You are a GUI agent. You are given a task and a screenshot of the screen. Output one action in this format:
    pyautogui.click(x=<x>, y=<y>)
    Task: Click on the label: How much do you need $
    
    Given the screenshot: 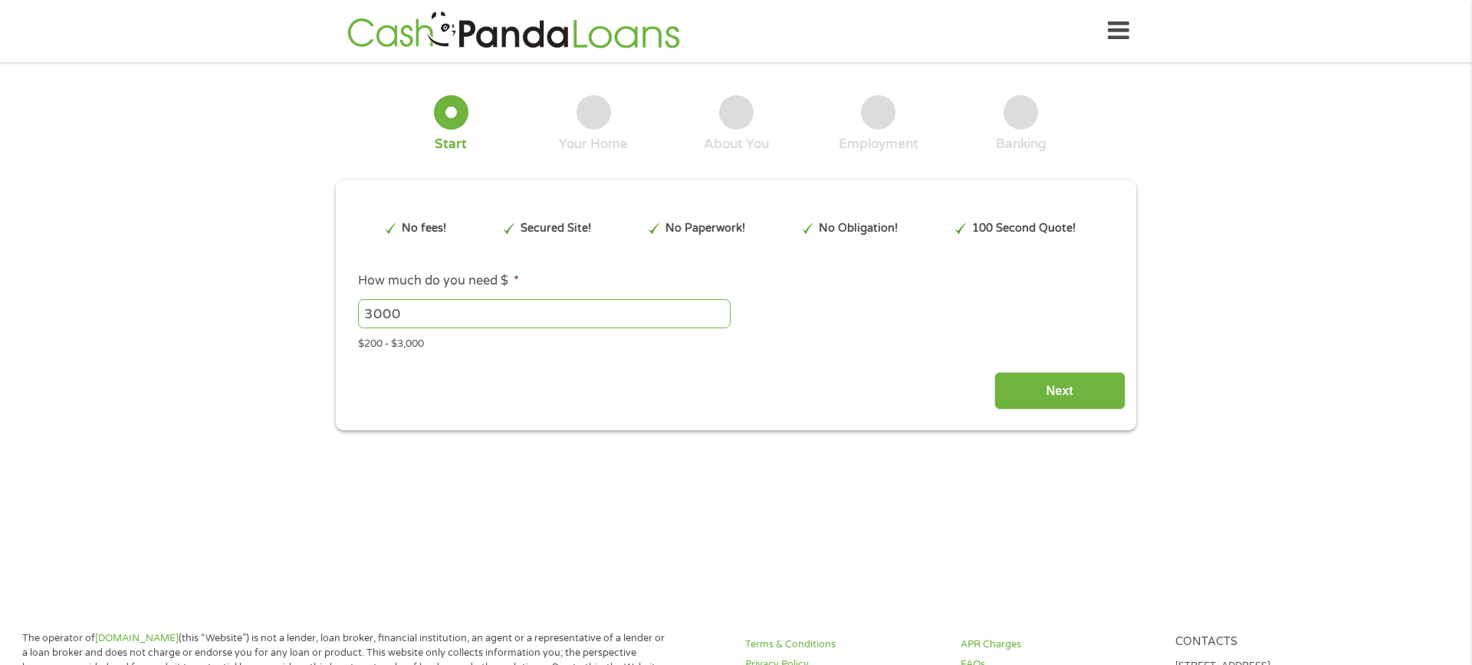 What is the action you would take?
    pyautogui.click(x=439, y=281)
    